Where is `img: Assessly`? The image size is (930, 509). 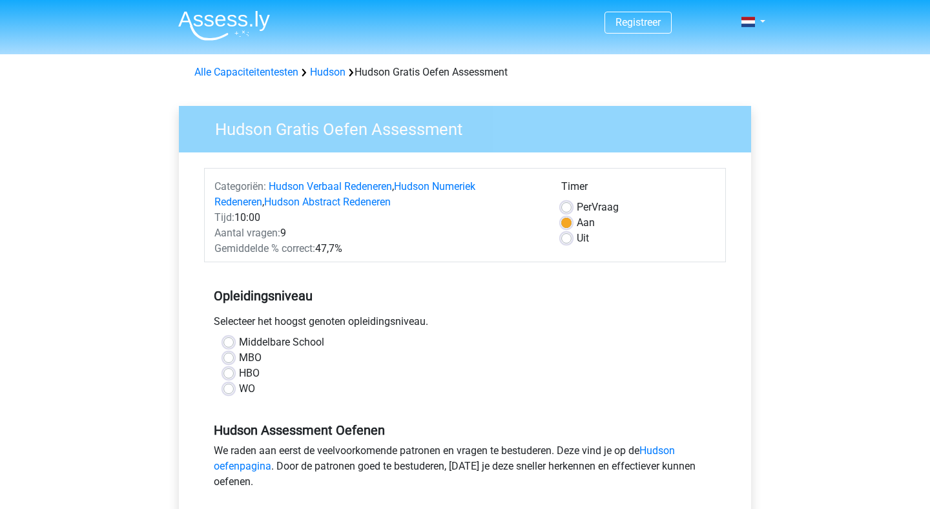
img: Assessly is located at coordinates (224, 25).